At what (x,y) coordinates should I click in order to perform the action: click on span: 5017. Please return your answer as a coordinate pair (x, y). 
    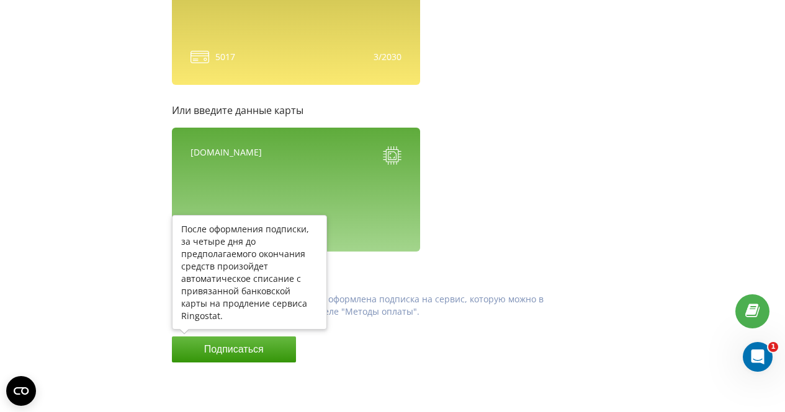
    Looking at the image, I should click on (225, 57).